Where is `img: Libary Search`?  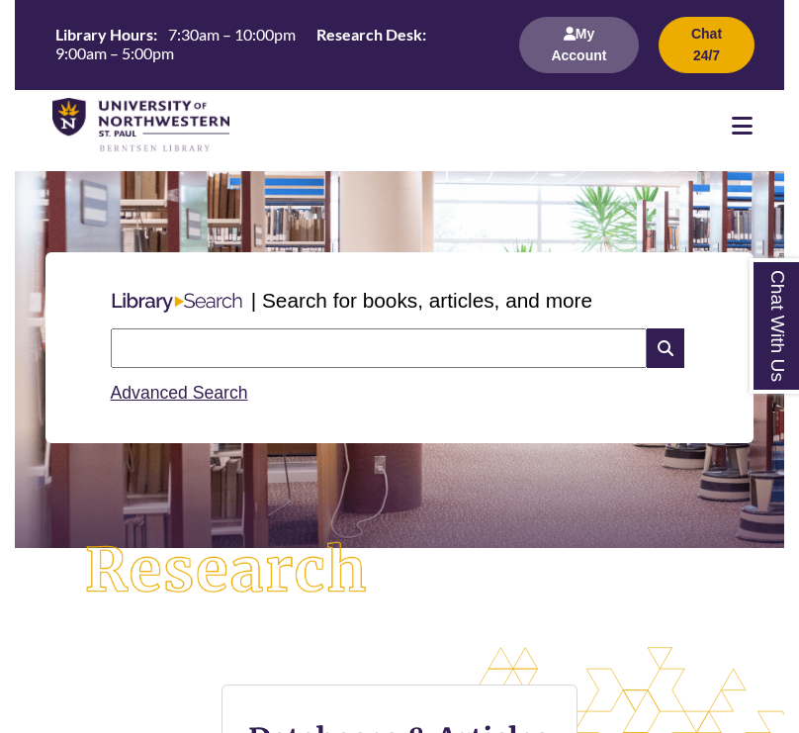
img: Libary Search is located at coordinates (177, 303).